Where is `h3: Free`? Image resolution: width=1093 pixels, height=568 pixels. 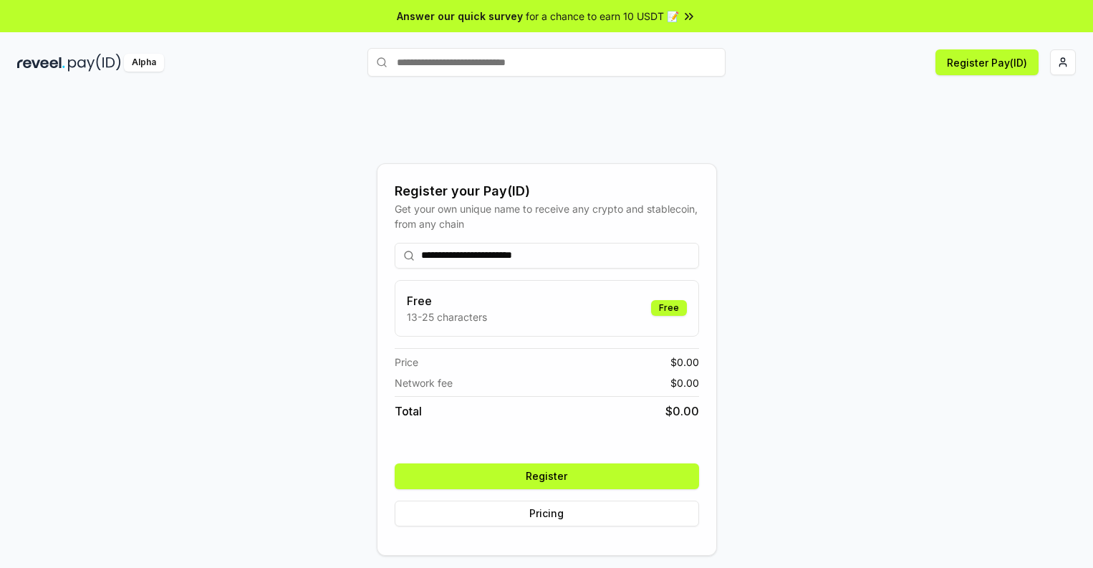 h3: Free is located at coordinates (447, 301).